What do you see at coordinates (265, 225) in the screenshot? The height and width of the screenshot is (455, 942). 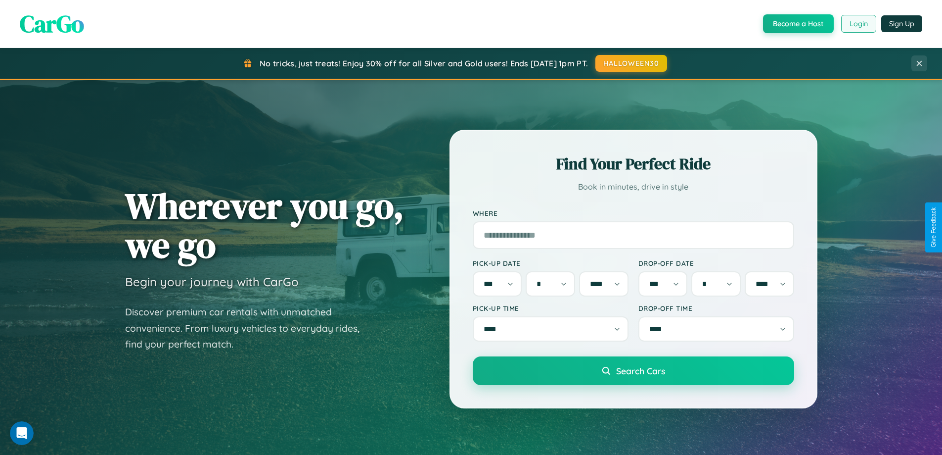 I see `h1: Wherever you go, we go` at bounding box center [265, 225].